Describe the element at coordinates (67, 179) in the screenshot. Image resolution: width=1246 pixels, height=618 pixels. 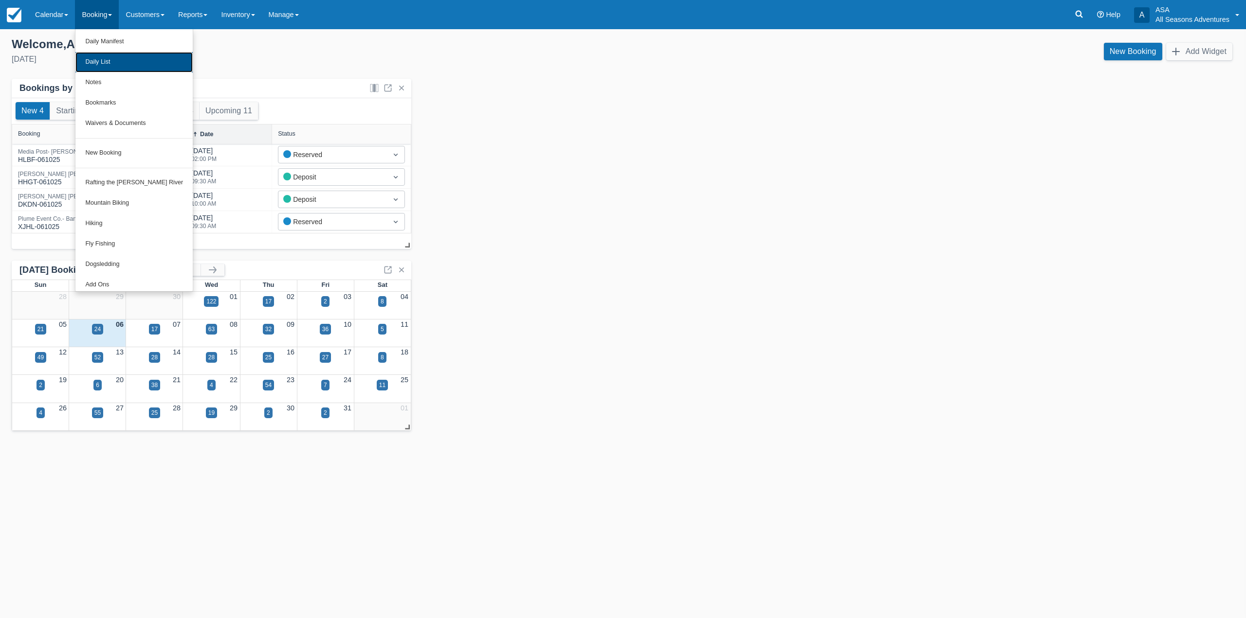
I see `div: HHGT-061025` at that location.